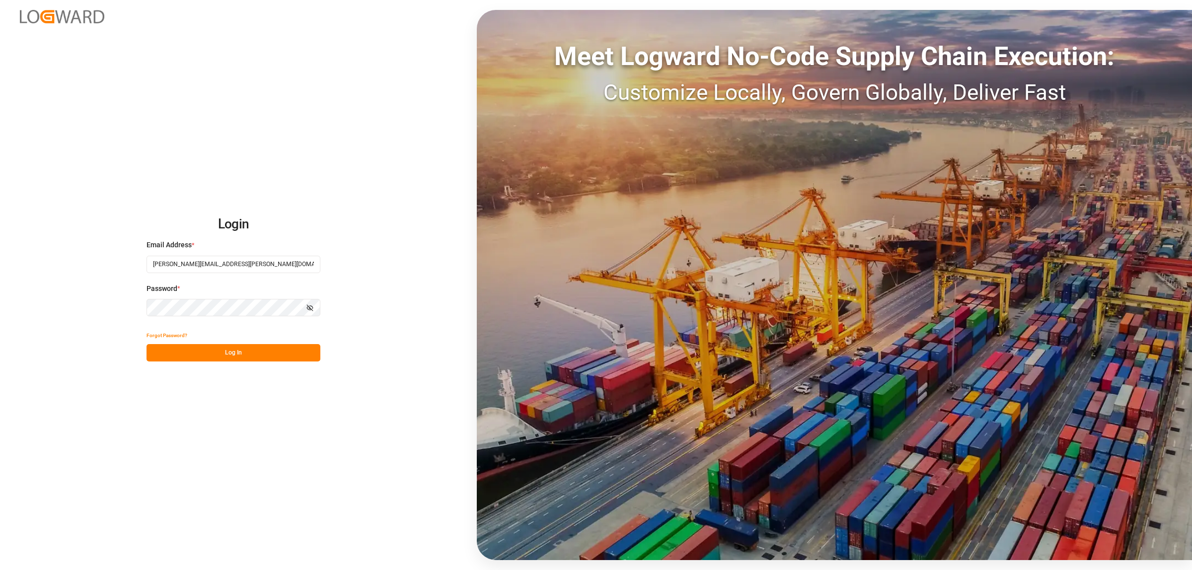 The height and width of the screenshot is (570, 1192). I want to click on span: Password, so click(162, 289).